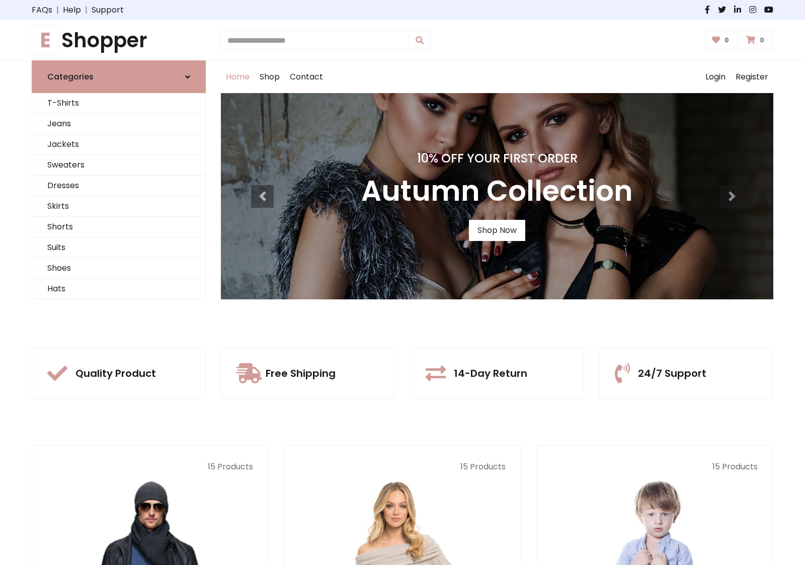 This screenshot has height=565, width=805. What do you see at coordinates (238, 77) in the screenshot?
I see `a: Home` at bounding box center [238, 77].